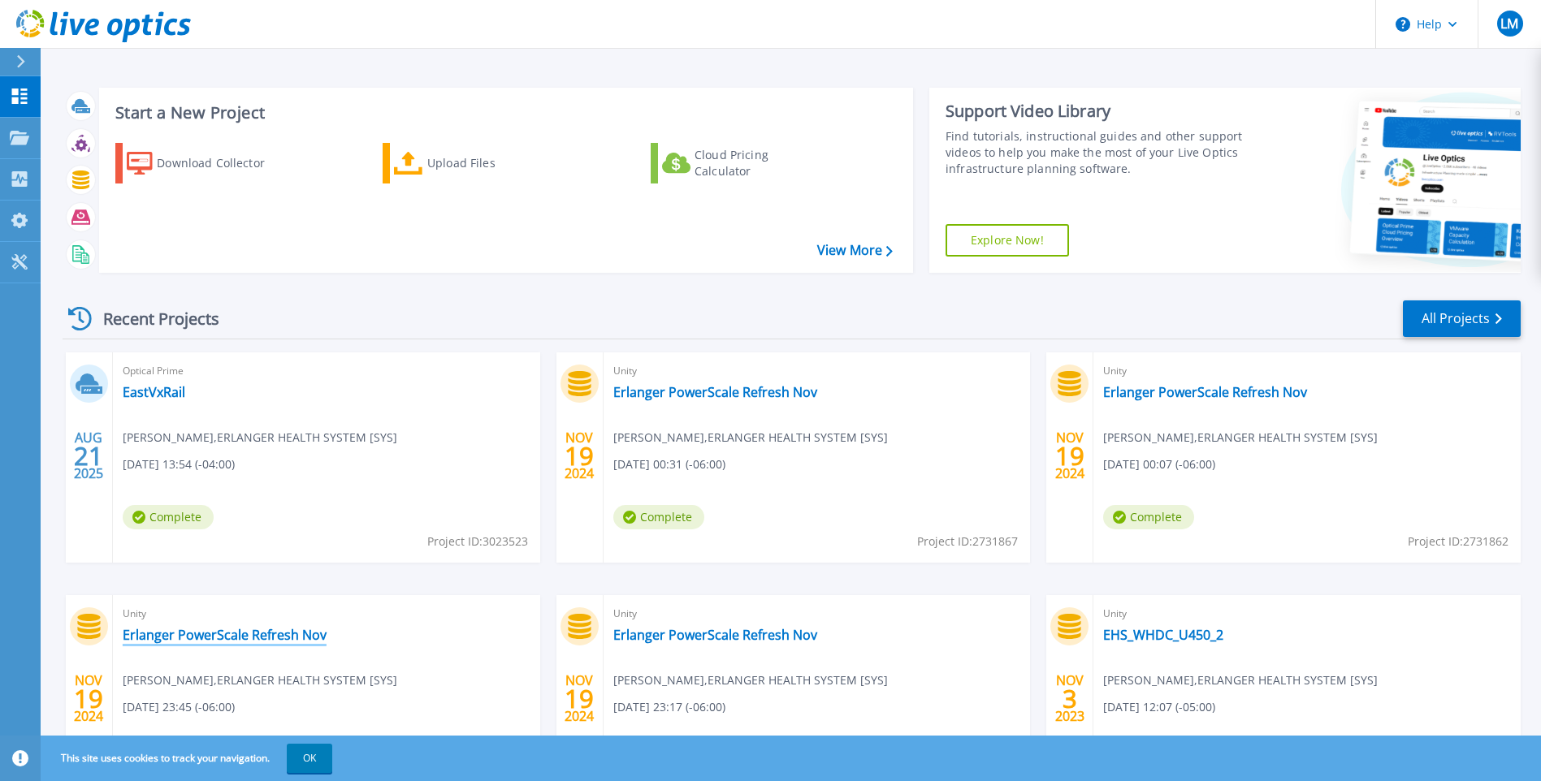  I want to click on h3: Start a New Project, so click(504, 113).